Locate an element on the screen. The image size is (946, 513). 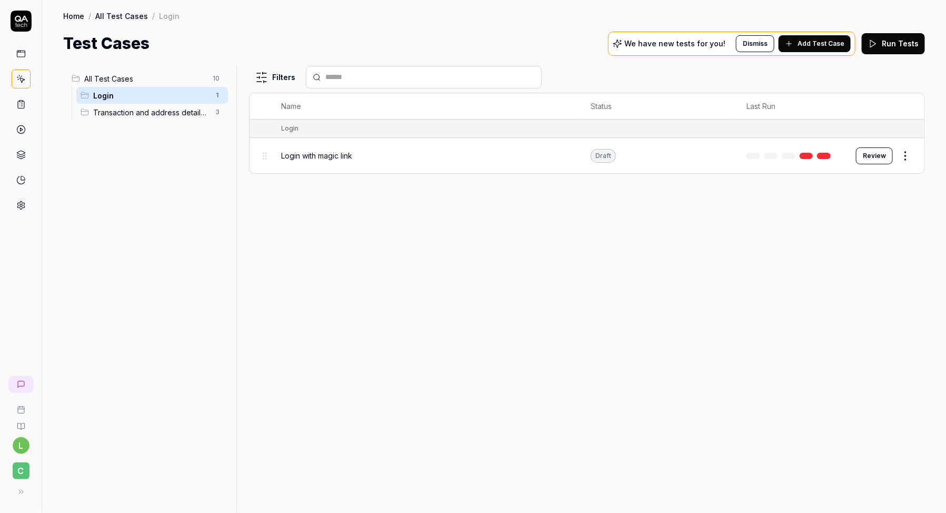
a: All Test Cases is located at coordinates (122, 16).